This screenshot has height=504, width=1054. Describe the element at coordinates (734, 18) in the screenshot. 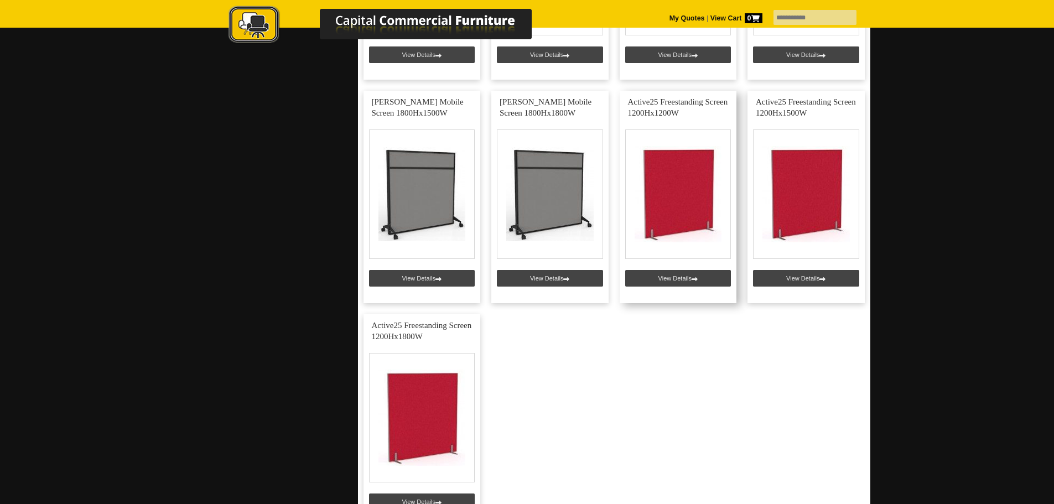

I see `a: View Cart0` at that location.